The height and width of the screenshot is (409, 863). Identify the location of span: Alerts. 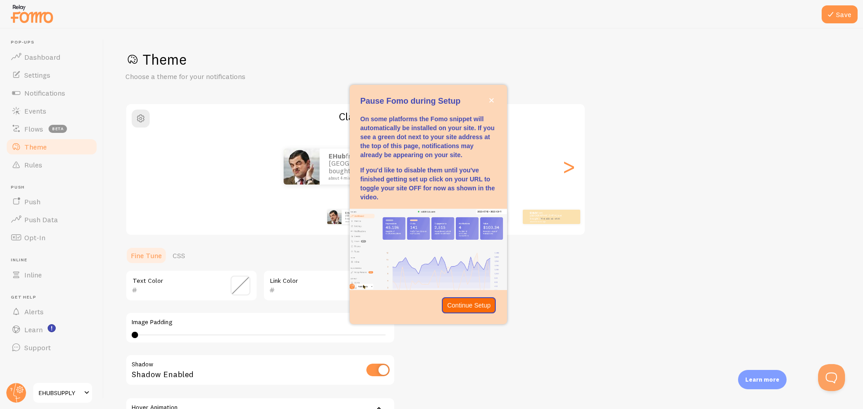
(34, 312).